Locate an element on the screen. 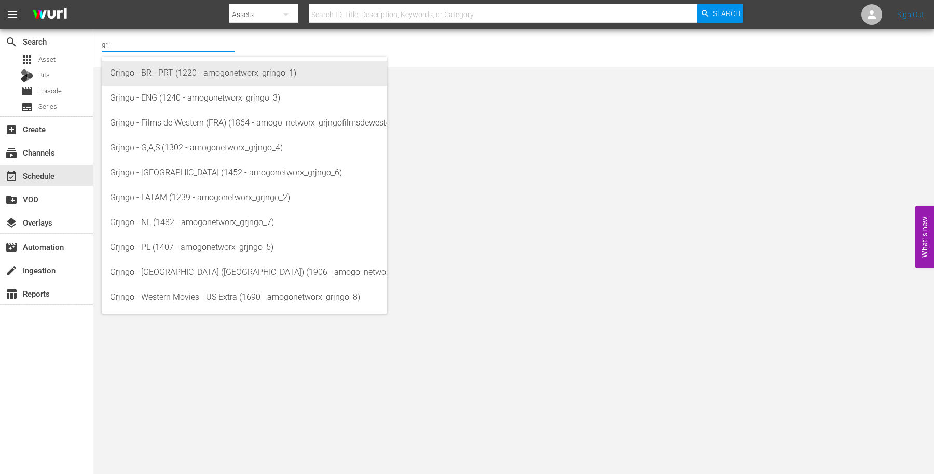 Image resolution: width=934 pixels, height=474 pixels. div: Grjngo - ENG (1240 - amogonetworx_grjngo_3) is located at coordinates (244, 98).